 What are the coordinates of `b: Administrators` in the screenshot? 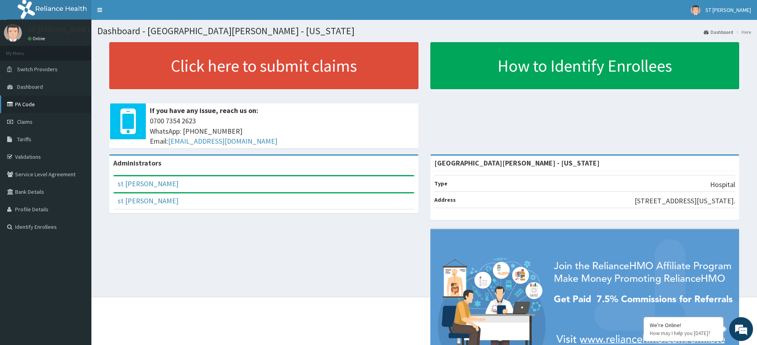 It's located at (137, 163).